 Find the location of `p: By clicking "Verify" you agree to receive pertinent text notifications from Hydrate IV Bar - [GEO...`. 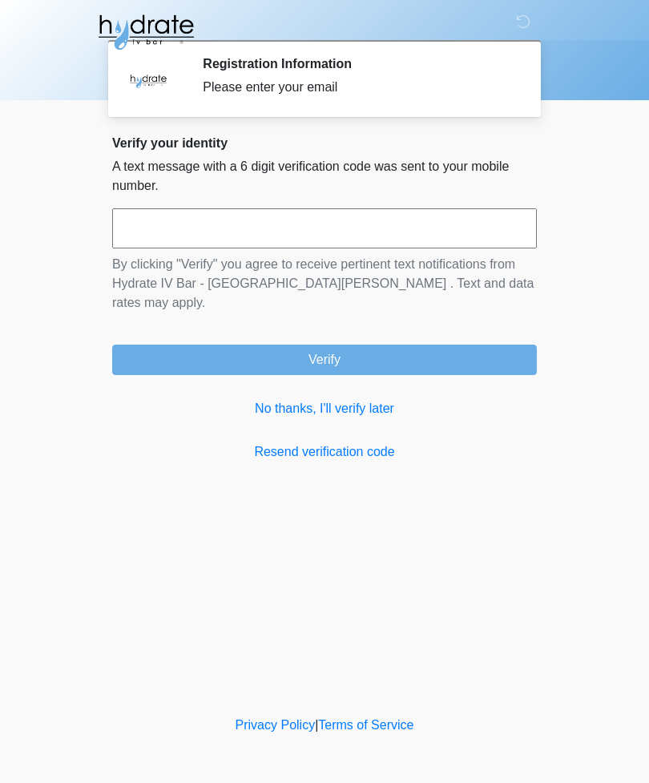

p: By clicking "Verify" you agree to receive pertinent text notifications from Hydrate IV Bar - [GEO... is located at coordinates (324, 284).